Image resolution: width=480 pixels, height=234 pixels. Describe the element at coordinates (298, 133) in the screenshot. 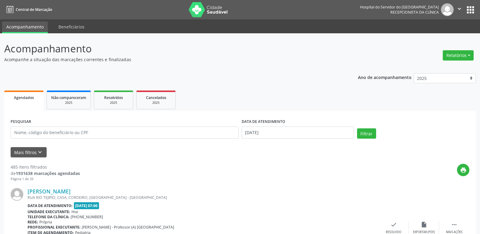

I see `input: Selecione um intervalo` at that location.